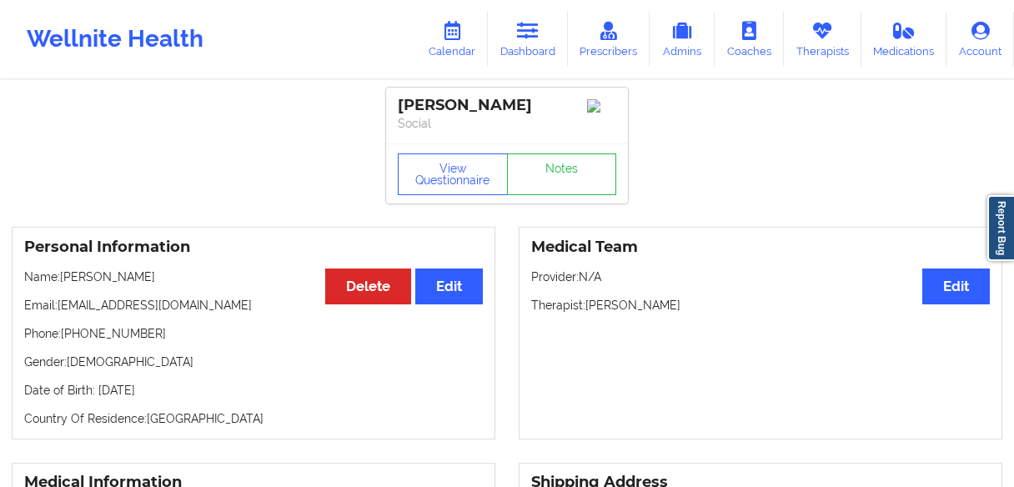 The height and width of the screenshot is (487, 1014). I want to click on img: Image%2Fplaceholer-image.png, so click(601, 106).